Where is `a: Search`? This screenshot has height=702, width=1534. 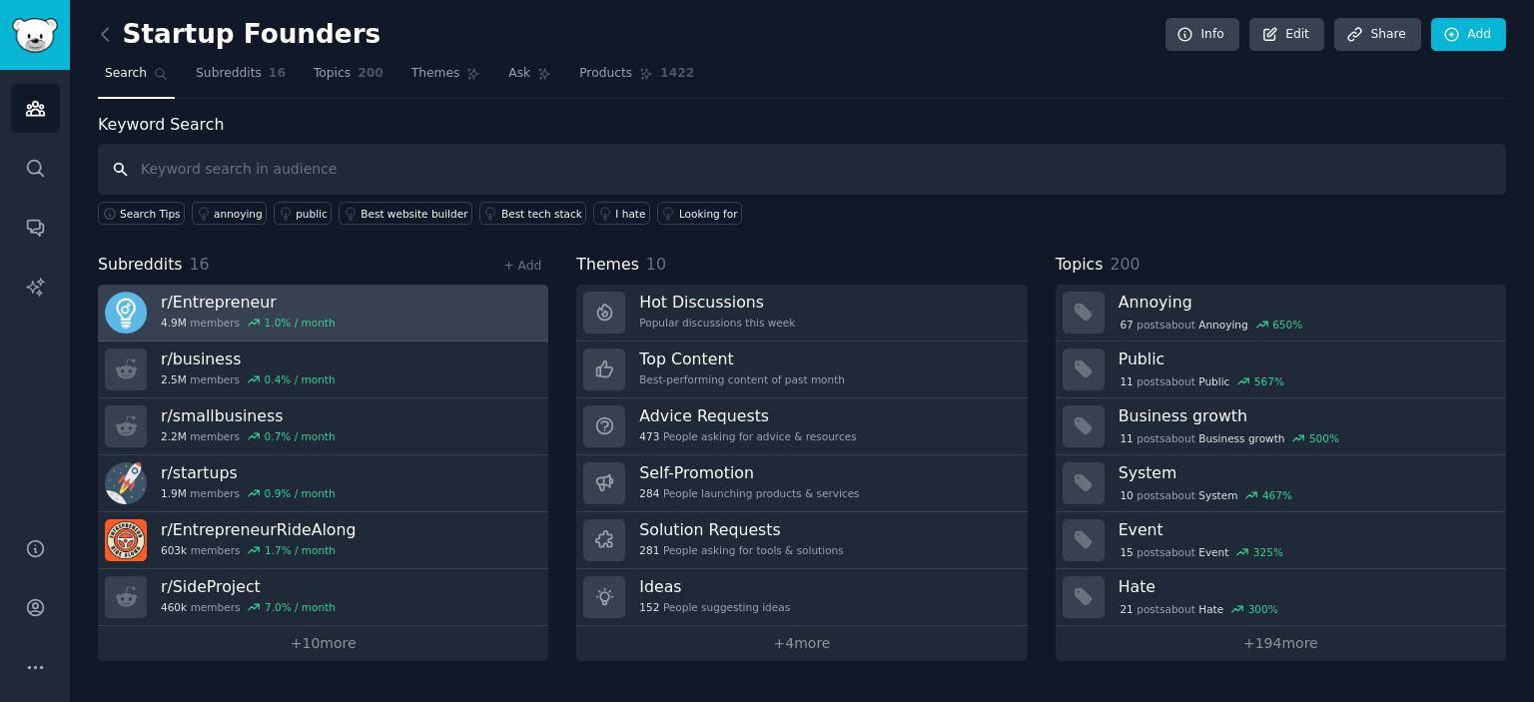
a: Search is located at coordinates (136, 78).